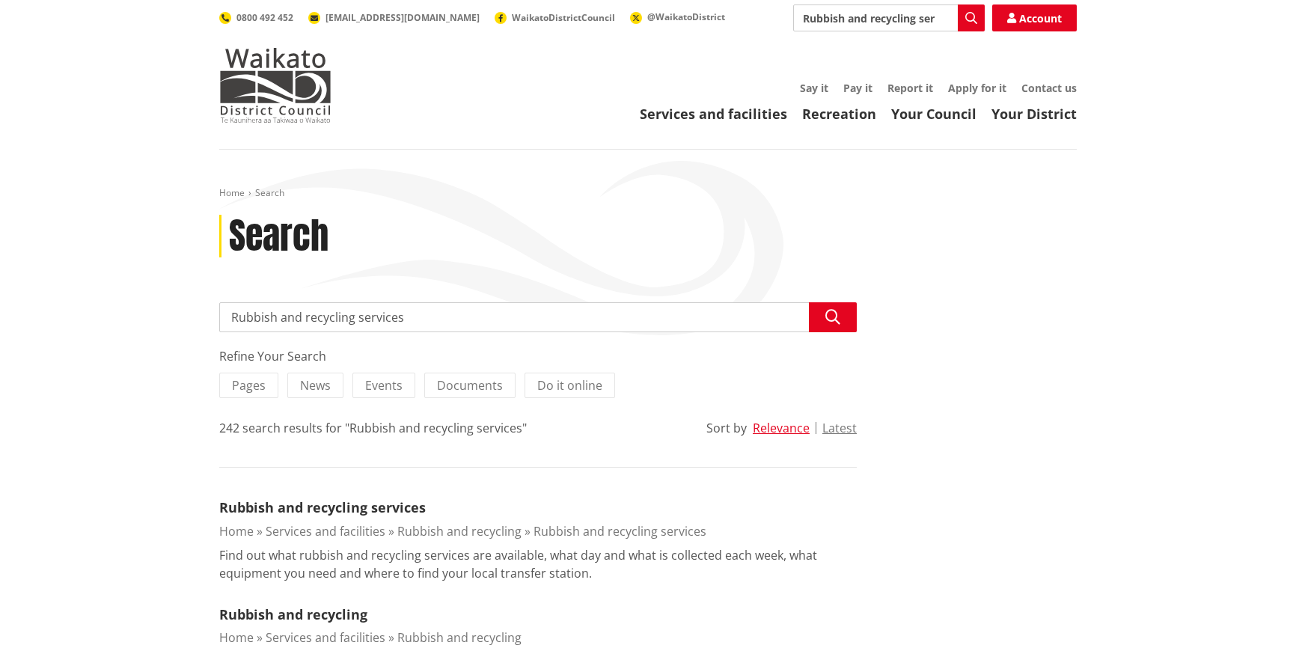 Image resolution: width=1296 pixels, height=648 pixels. Describe the element at coordinates (278, 236) in the screenshot. I see `h1: Search` at that location.